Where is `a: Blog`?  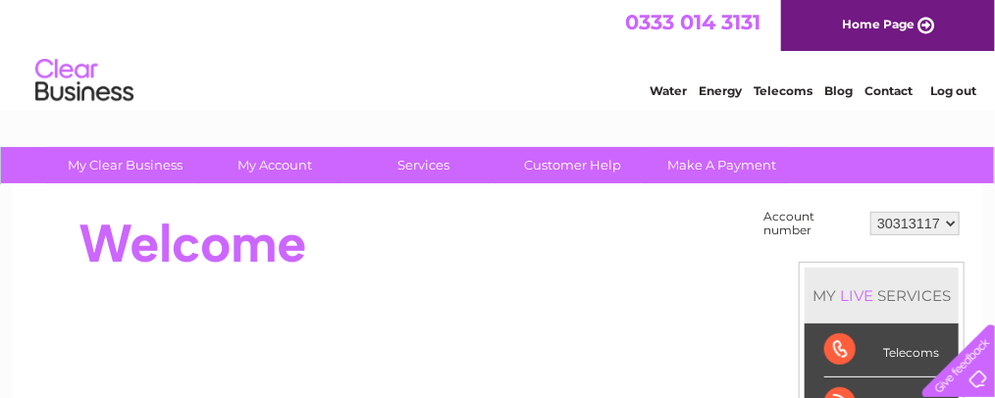
a: Blog is located at coordinates (838, 90).